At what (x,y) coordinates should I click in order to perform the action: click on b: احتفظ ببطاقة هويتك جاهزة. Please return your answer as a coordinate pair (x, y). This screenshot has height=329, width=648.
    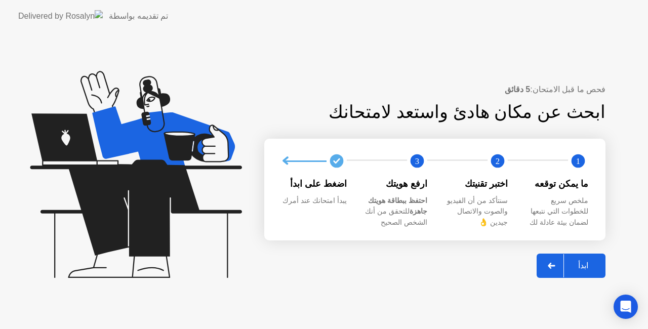
    Looking at the image, I should click on (397, 206).